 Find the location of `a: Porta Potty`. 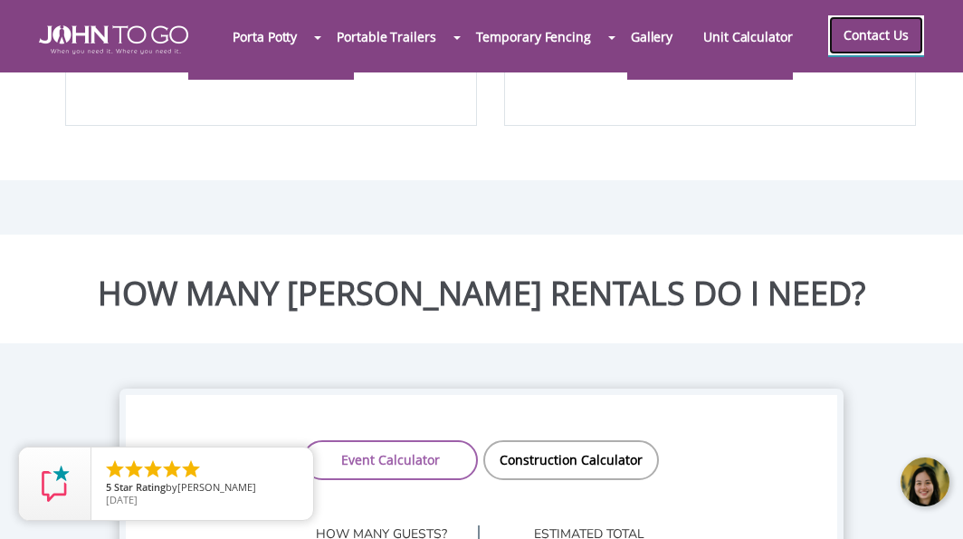

a: Porta Potty is located at coordinates (264, 36).